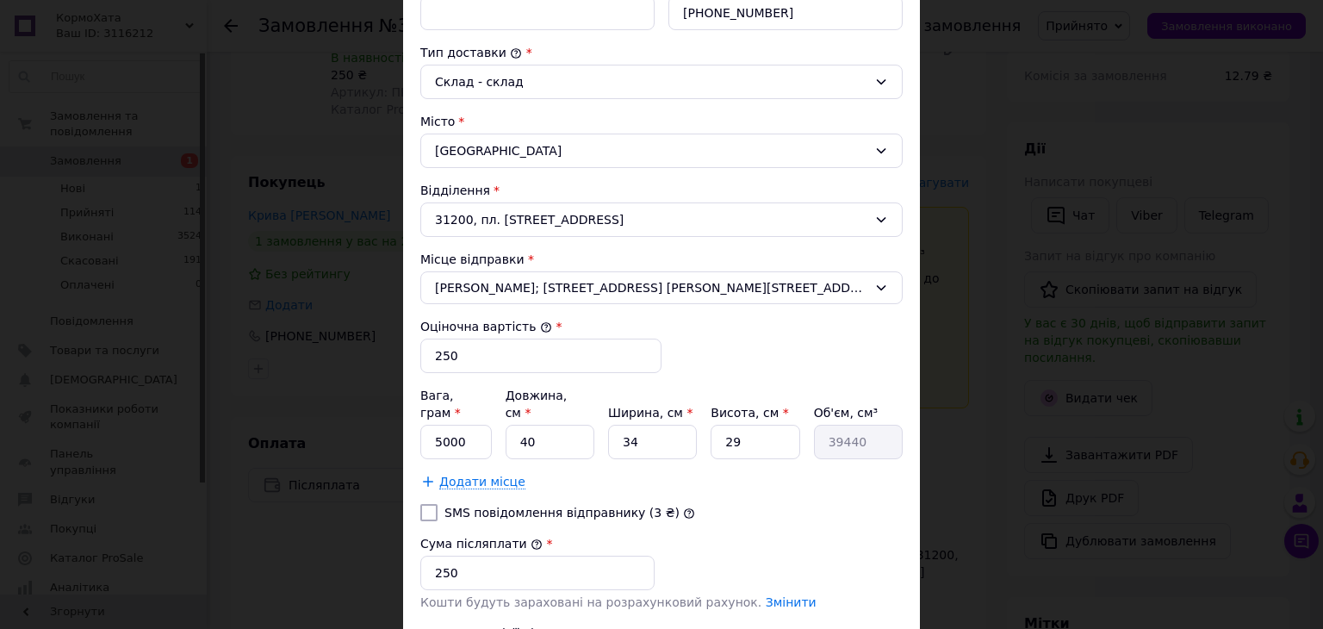  Describe the element at coordinates (791, 602) in the screenshot. I see `a: Змінити` at that location.